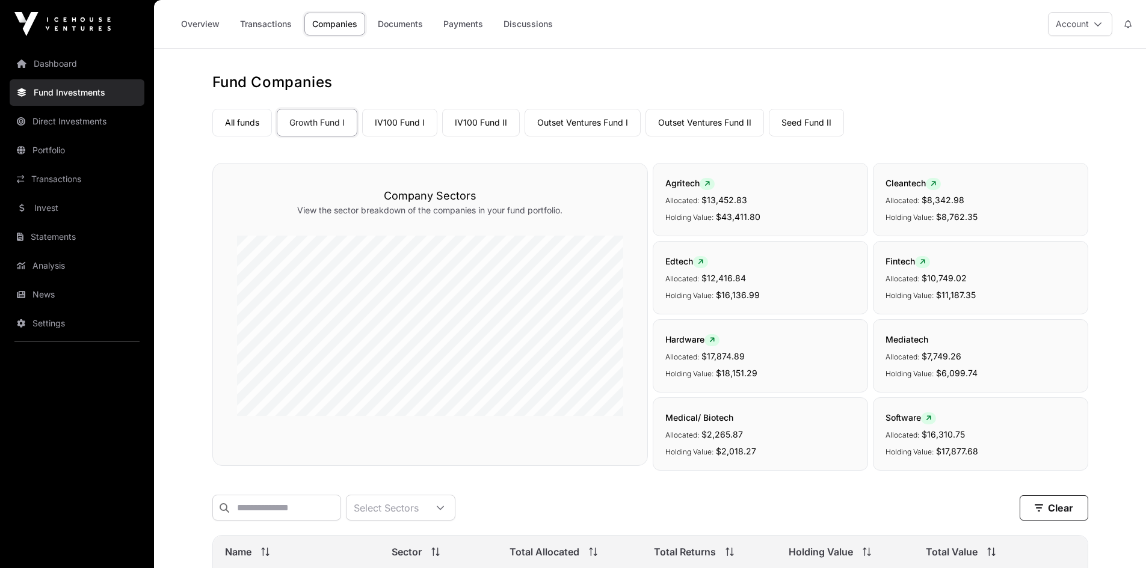 The width and height of the screenshot is (1146, 568). Describe the element at coordinates (956, 373) in the screenshot. I see `span: $6,099.74` at that location.